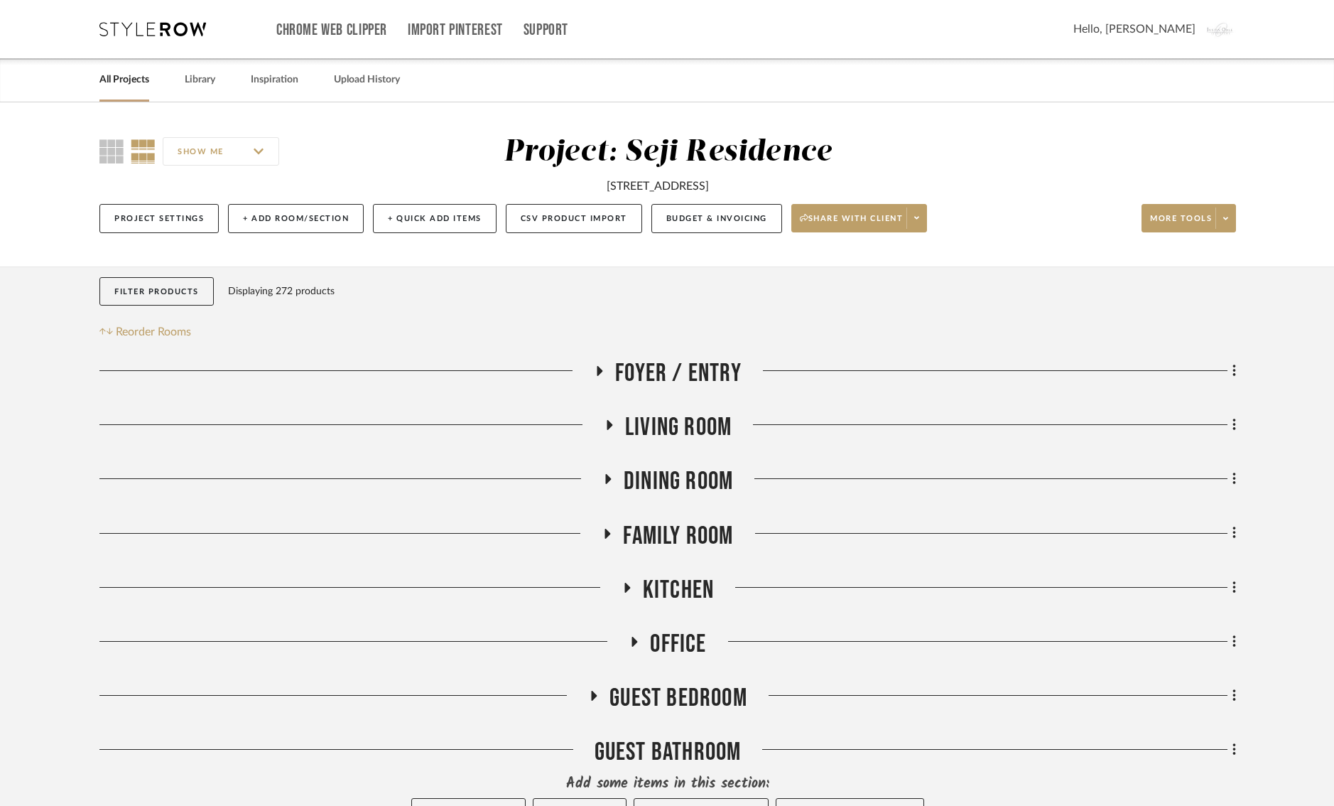 The width and height of the screenshot is (1334, 806). Describe the element at coordinates (679, 427) in the screenshot. I see `span: Living Room` at that location.